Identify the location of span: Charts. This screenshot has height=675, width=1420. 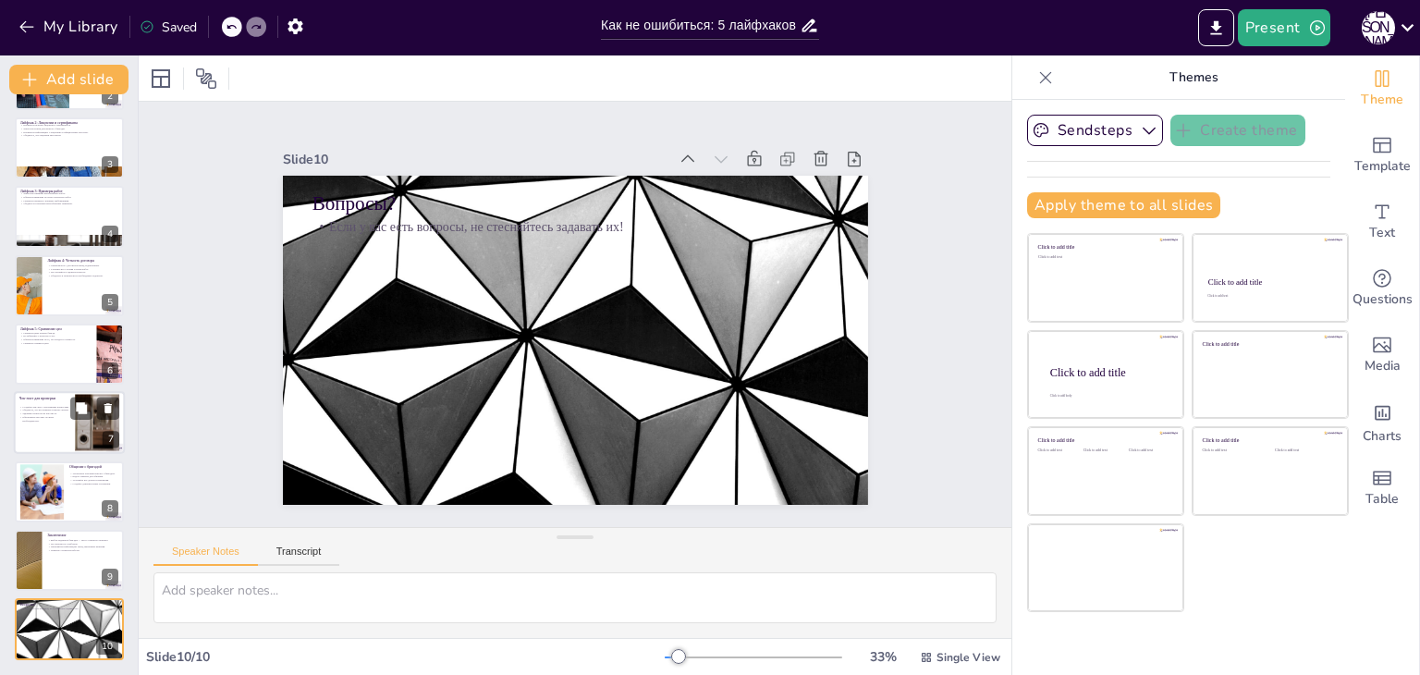
(1382, 436).